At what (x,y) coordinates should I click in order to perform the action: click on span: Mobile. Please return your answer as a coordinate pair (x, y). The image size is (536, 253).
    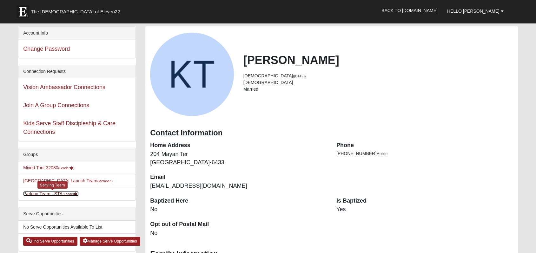
    Looking at the image, I should click on (382, 154).